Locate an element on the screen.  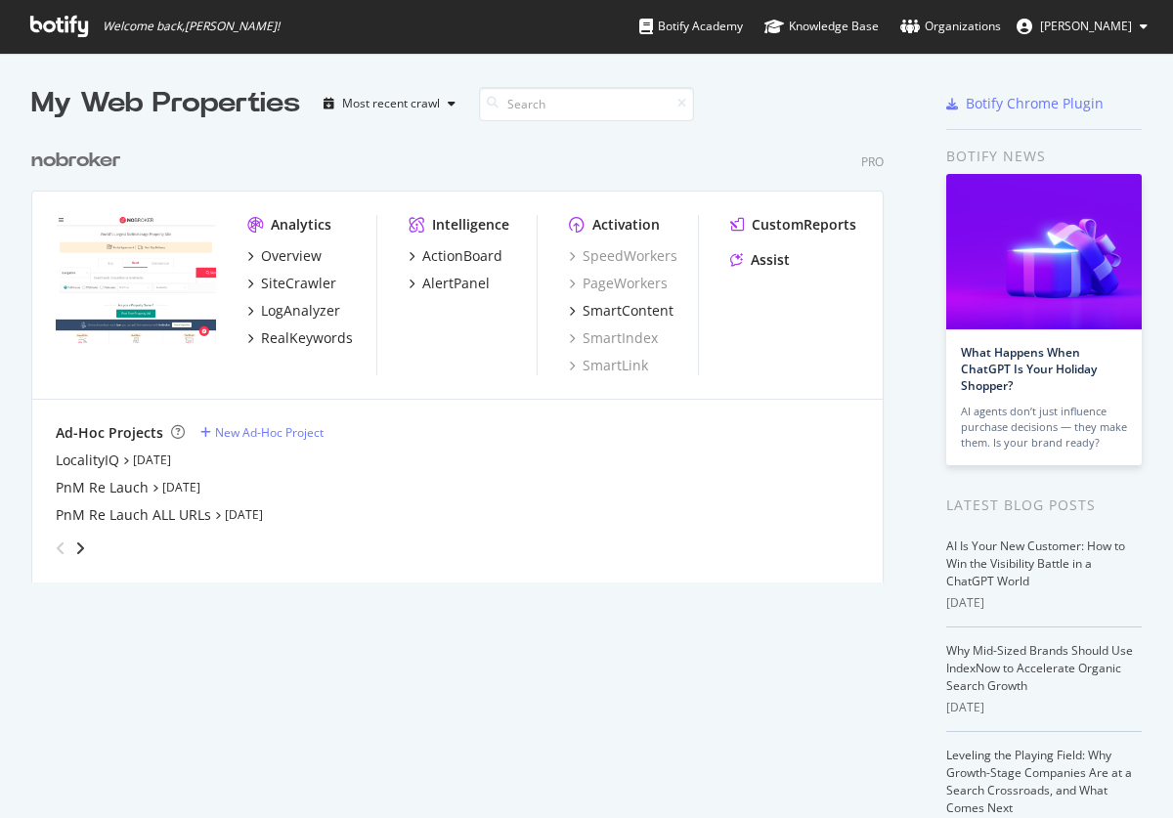
a: AI Is Your New Customer: How to Win the Visibility Battle in a ChatGPT World is located at coordinates (1035, 563).